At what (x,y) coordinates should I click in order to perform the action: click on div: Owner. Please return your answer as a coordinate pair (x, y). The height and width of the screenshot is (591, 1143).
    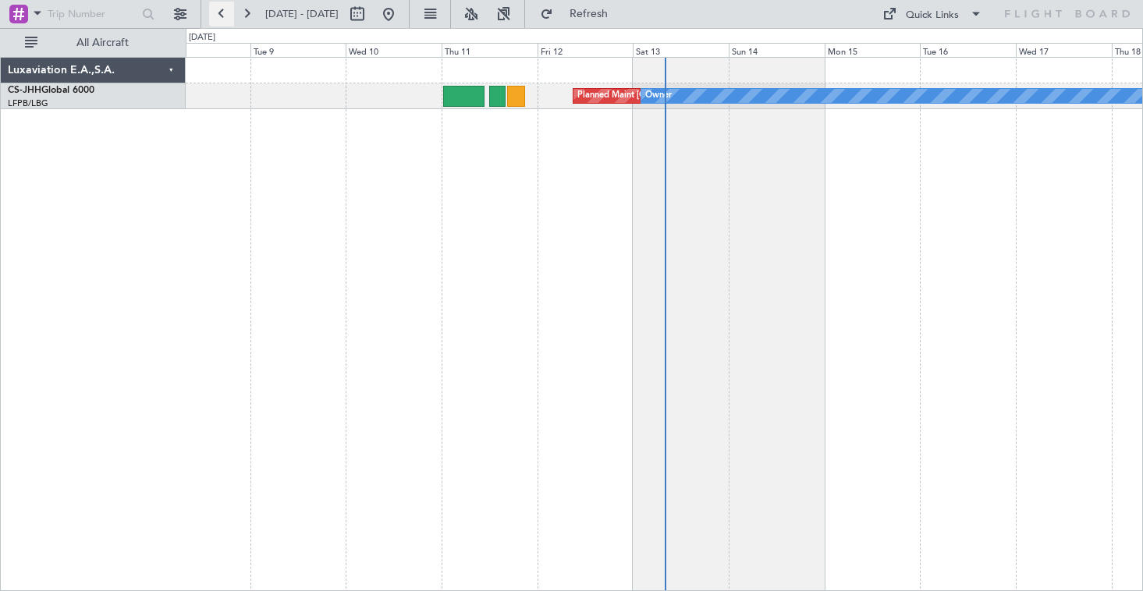
    Looking at the image, I should click on (658, 96).